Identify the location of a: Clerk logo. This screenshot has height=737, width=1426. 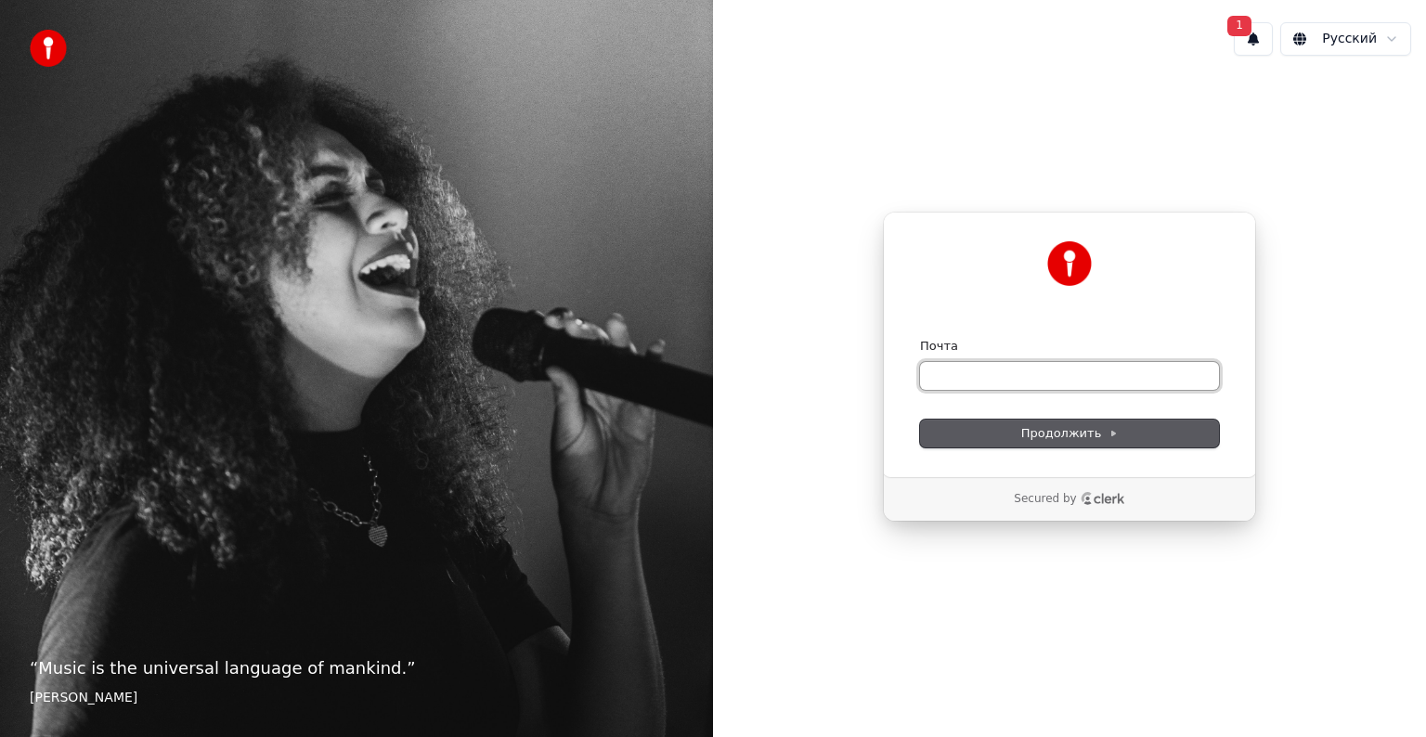
(1103, 499).